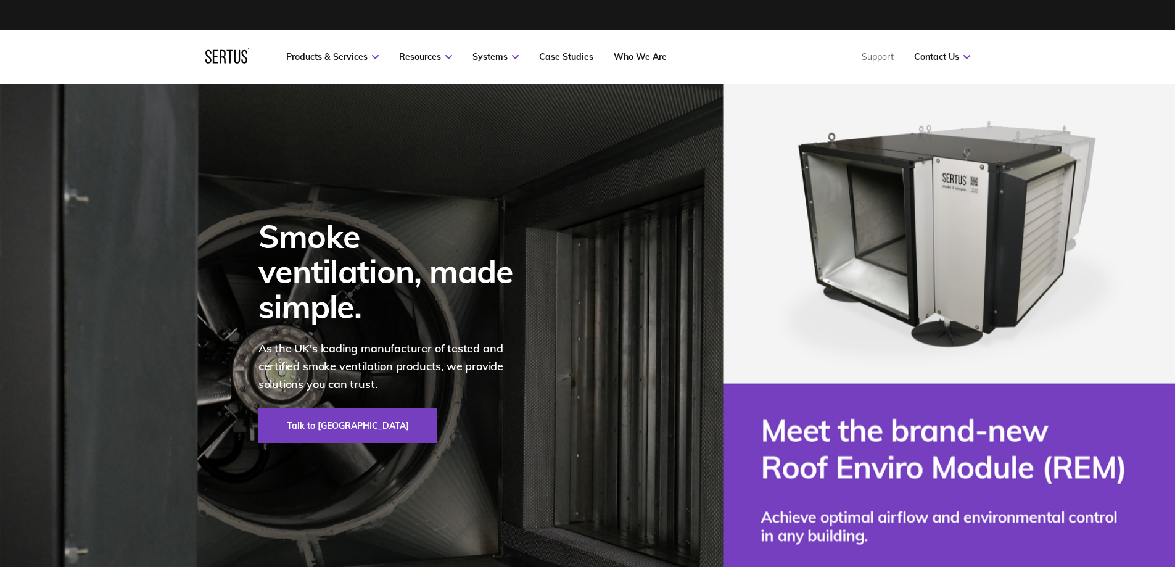 This screenshot has height=567, width=1175. What do you see at coordinates (394, 272) in the screenshot?
I see `div: Smoke ventilation, made simple.` at bounding box center [394, 272].